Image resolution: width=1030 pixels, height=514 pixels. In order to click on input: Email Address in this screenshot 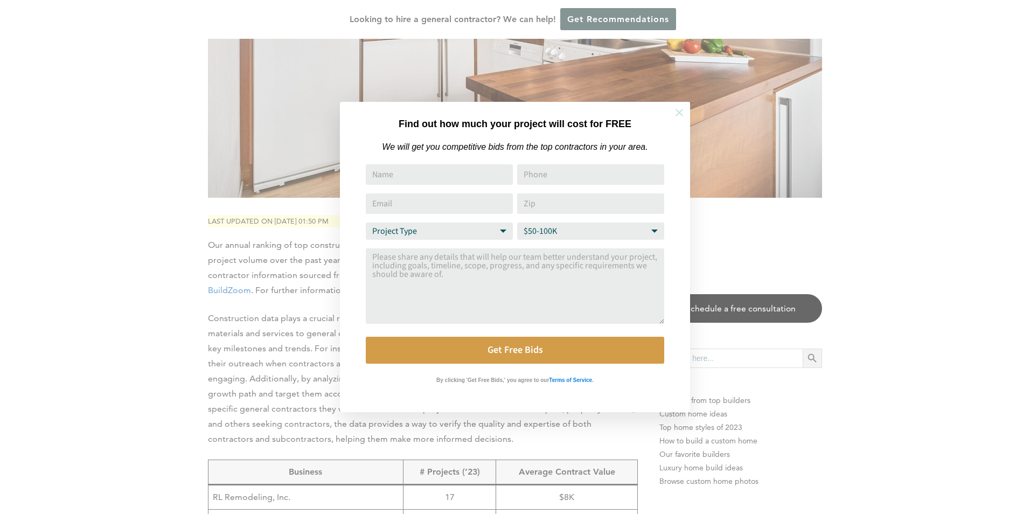, I will do `click(439, 204)`.